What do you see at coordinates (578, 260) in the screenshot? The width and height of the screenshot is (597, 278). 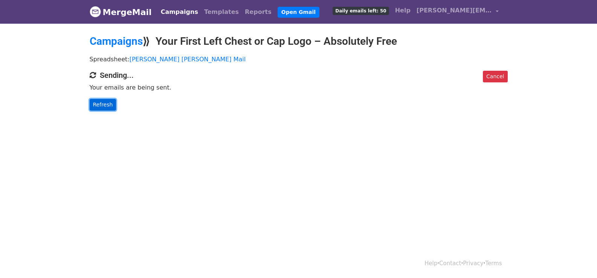 I see `div: Chat Widget` at bounding box center [578, 260].